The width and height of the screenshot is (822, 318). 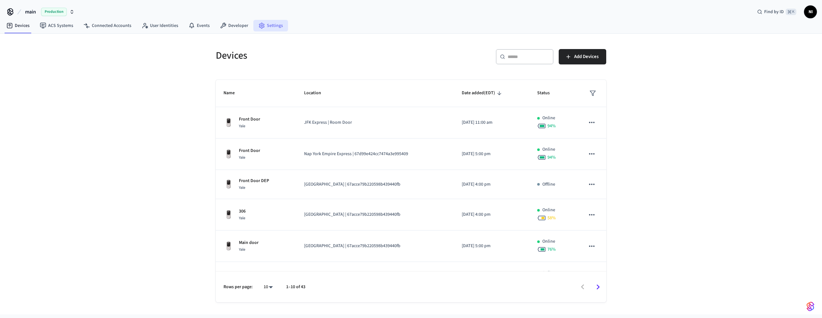 What do you see at coordinates (552, 250) in the screenshot?
I see `span: 76 %` at bounding box center [552, 250].